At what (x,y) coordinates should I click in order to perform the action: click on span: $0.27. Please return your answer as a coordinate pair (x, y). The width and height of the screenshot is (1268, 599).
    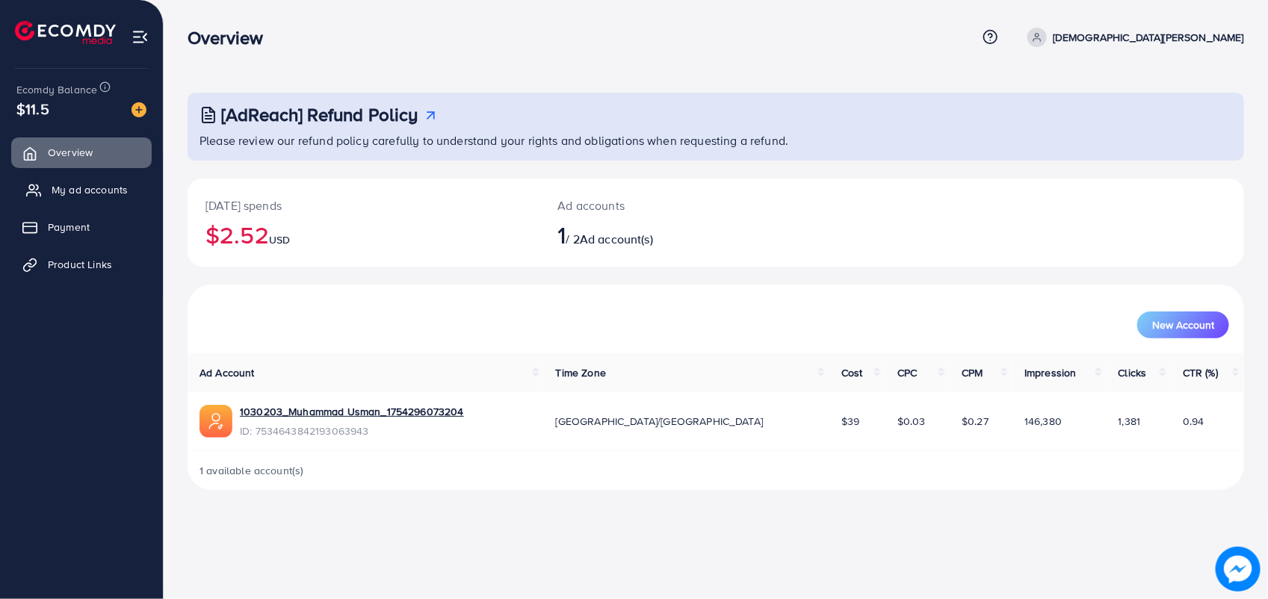
    Looking at the image, I should click on (975, 421).